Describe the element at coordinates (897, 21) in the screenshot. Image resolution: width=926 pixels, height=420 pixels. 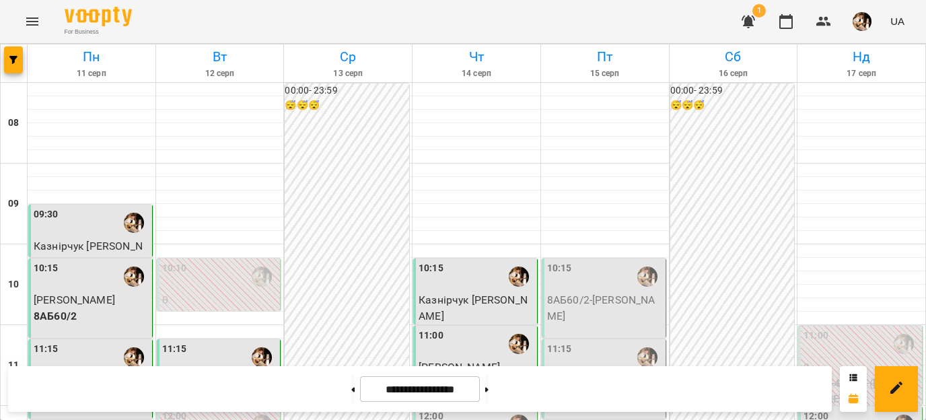
I see `button: UA` at that location.